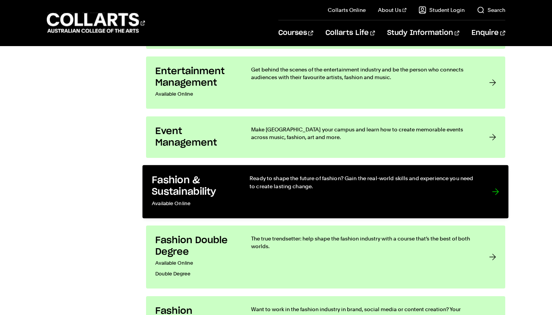 The image size is (552, 315). Describe the element at coordinates (488, 33) in the screenshot. I see `a: Enquire` at that location.